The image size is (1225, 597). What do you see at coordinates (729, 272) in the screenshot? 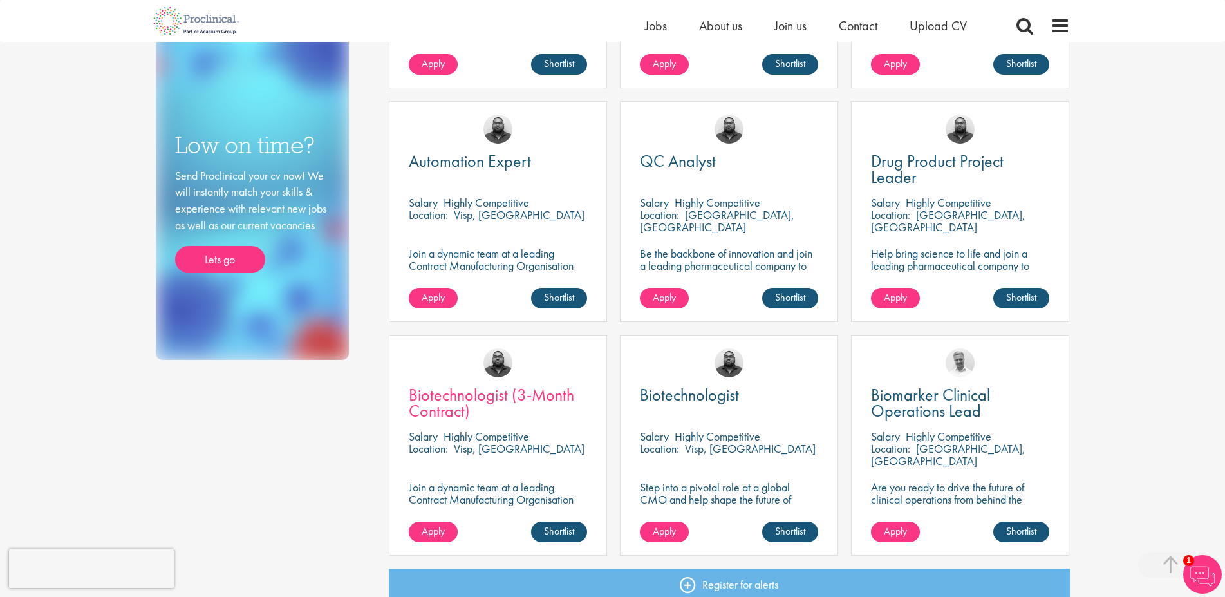
I see `p: Be the backbone of innovation and join a leading pharmaceutical company to help keep life-changin...` at bounding box center [729, 272].